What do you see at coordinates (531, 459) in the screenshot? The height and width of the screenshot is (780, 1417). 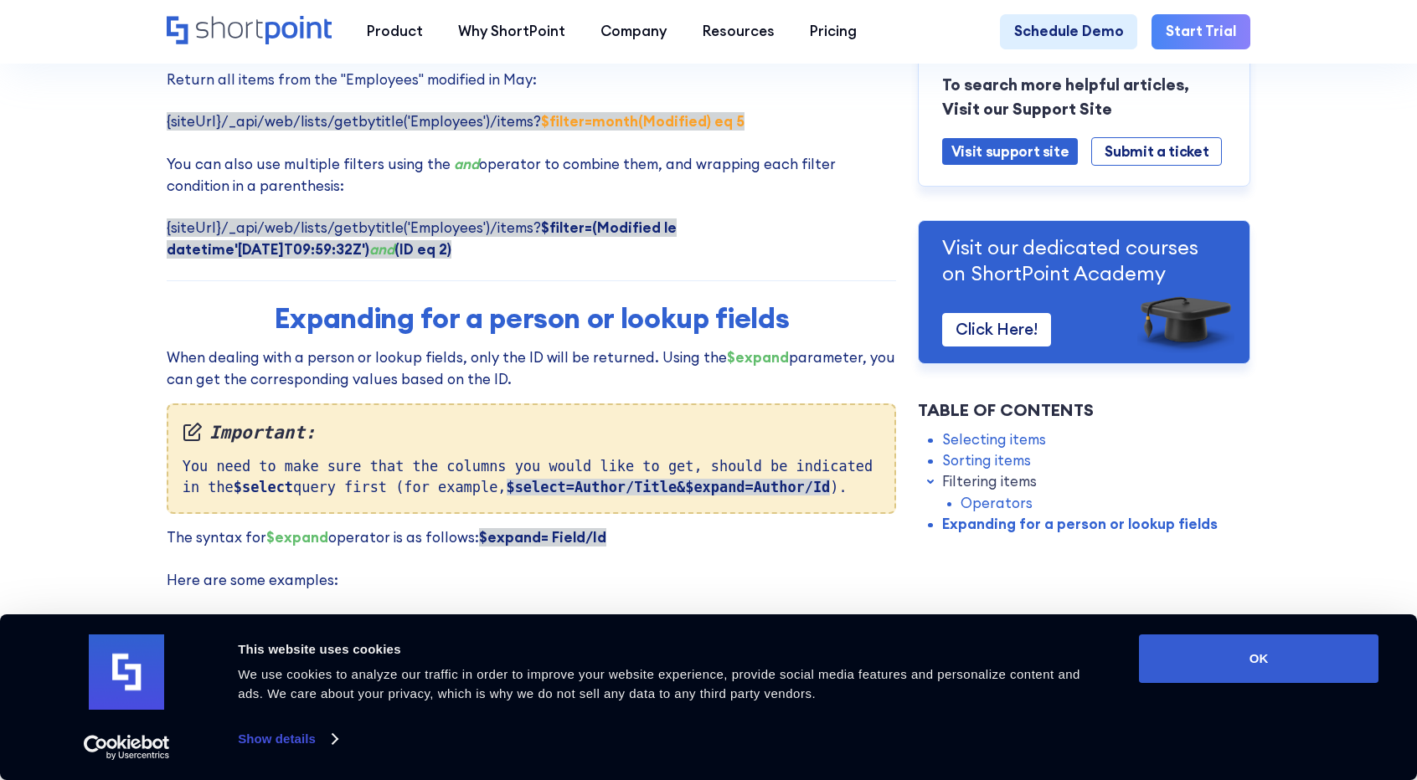 I see `div: You need to make sure that the columns you would like to get, should be indicated in the query fi...` at bounding box center [531, 459].